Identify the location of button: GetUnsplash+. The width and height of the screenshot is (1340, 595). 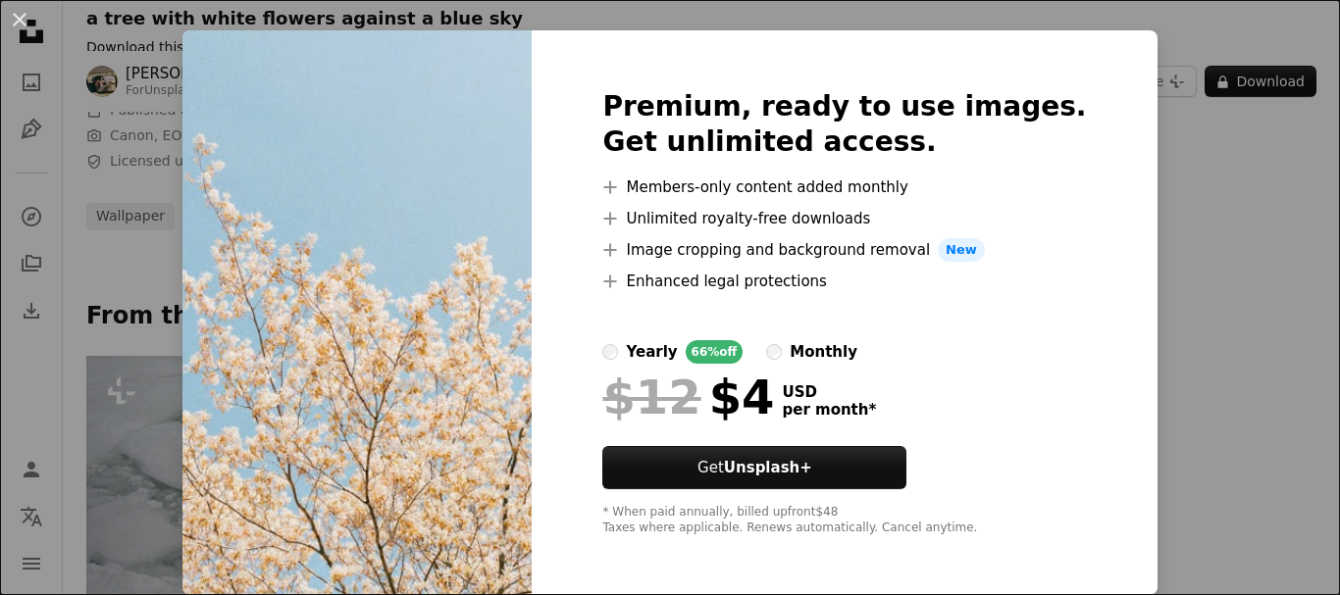
(754, 468).